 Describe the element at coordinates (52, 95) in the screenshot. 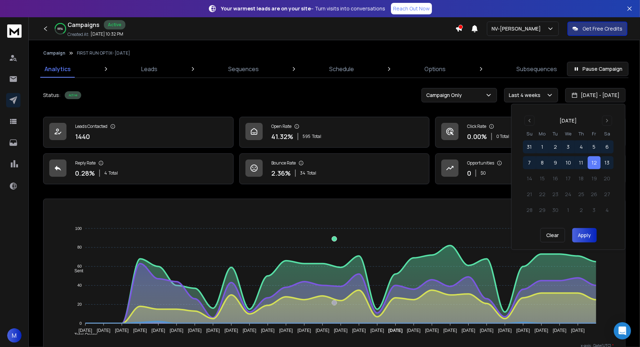

I see `p: Status:` at that location.